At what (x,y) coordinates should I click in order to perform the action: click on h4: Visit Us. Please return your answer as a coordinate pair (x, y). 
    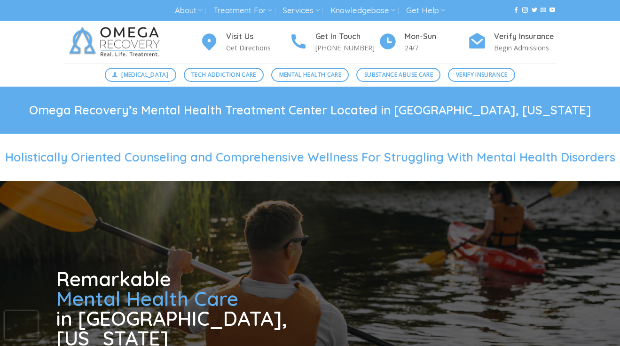
    Looking at the image, I should click on (258, 37).